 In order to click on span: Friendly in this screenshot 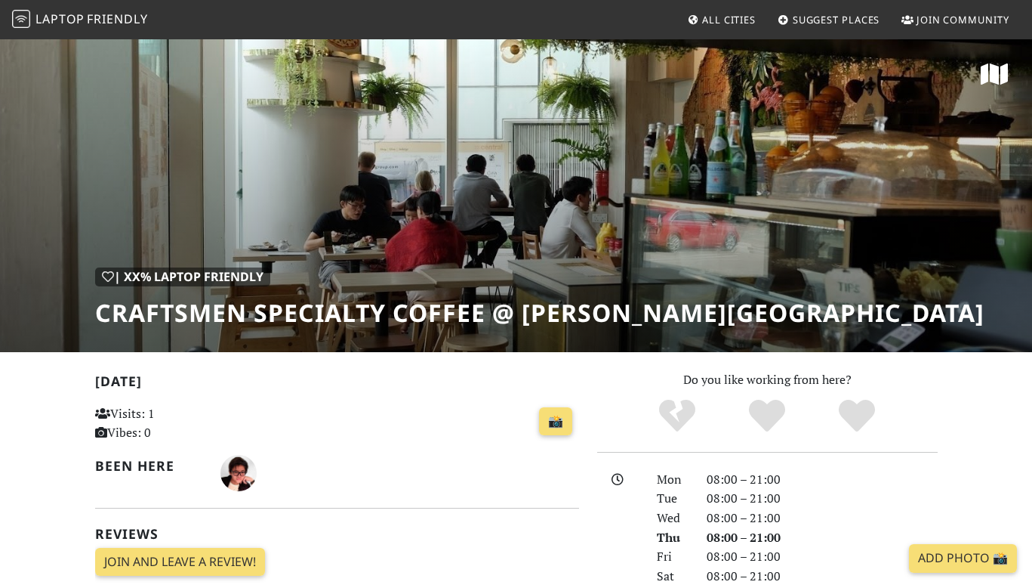, I will do `click(117, 19)`.